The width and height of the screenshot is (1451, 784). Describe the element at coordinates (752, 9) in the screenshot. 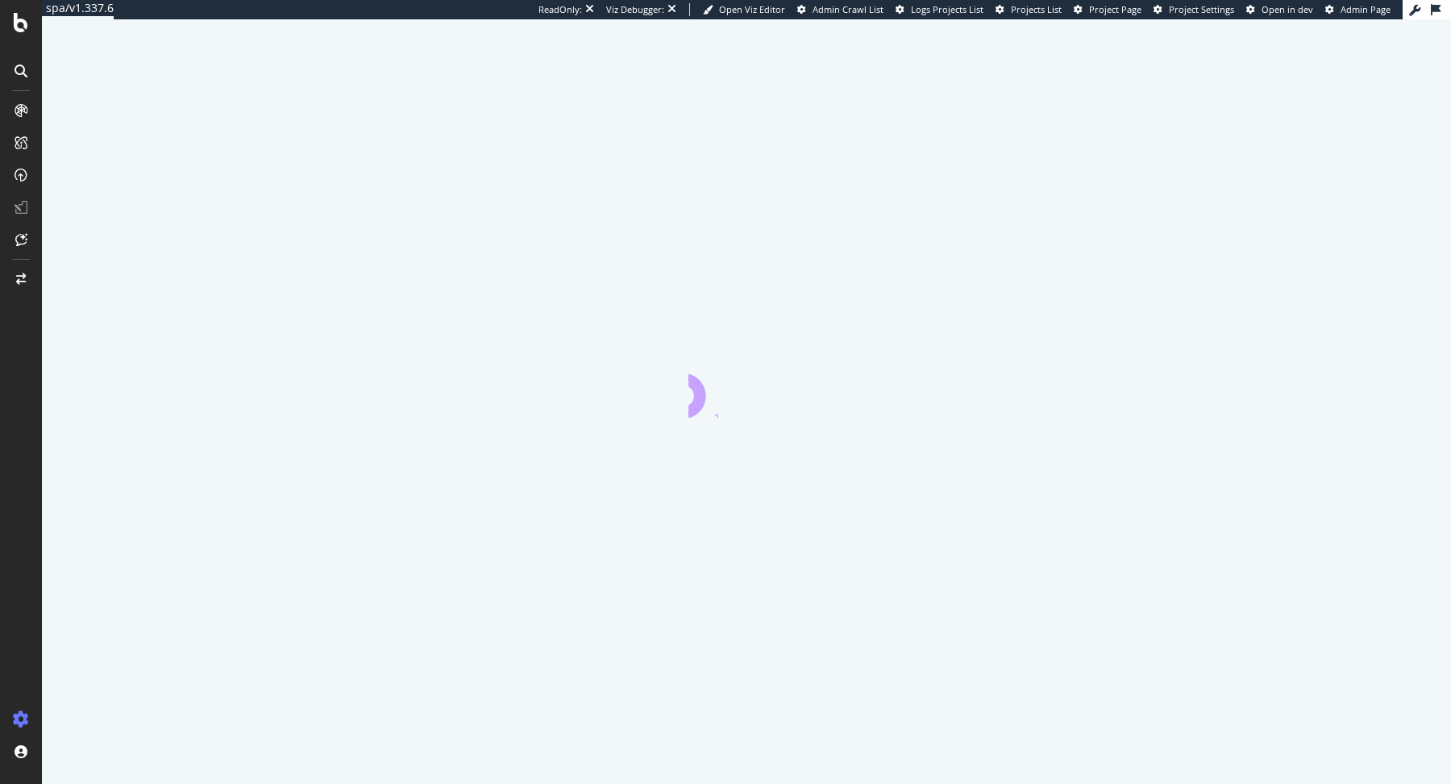

I see `span: Open Viz Editor` at that location.